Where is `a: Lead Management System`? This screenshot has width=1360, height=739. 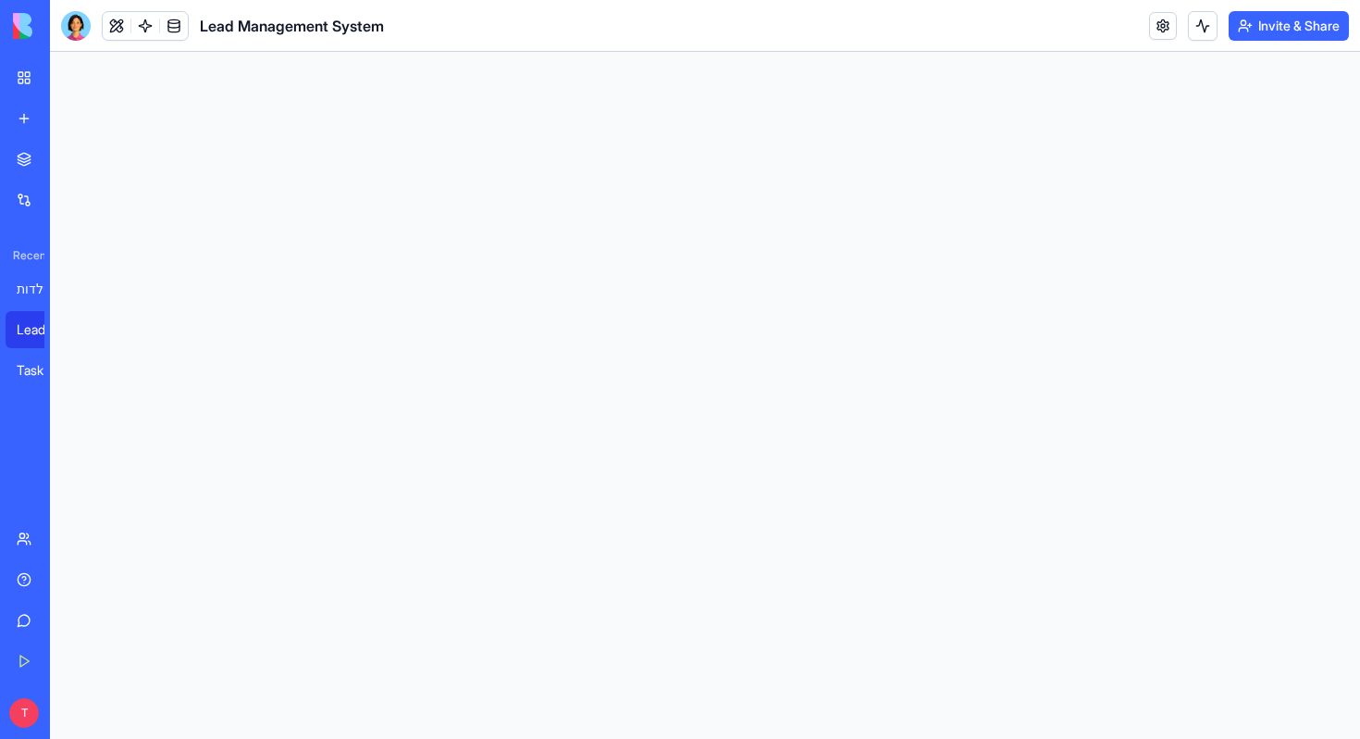
a: Lead Management System is located at coordinates (43, 329).